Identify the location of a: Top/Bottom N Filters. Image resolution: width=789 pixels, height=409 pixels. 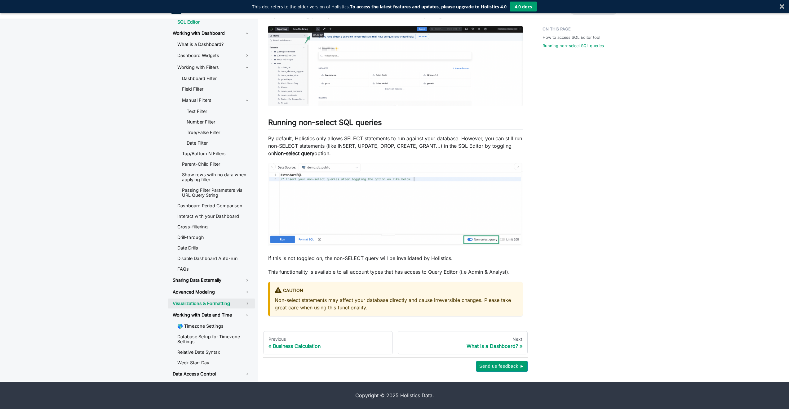
(216, 154).